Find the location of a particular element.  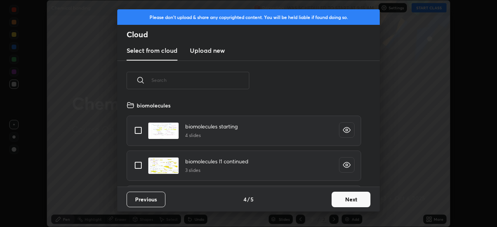

h5: 4 slides is located at coordinates (211, 136).